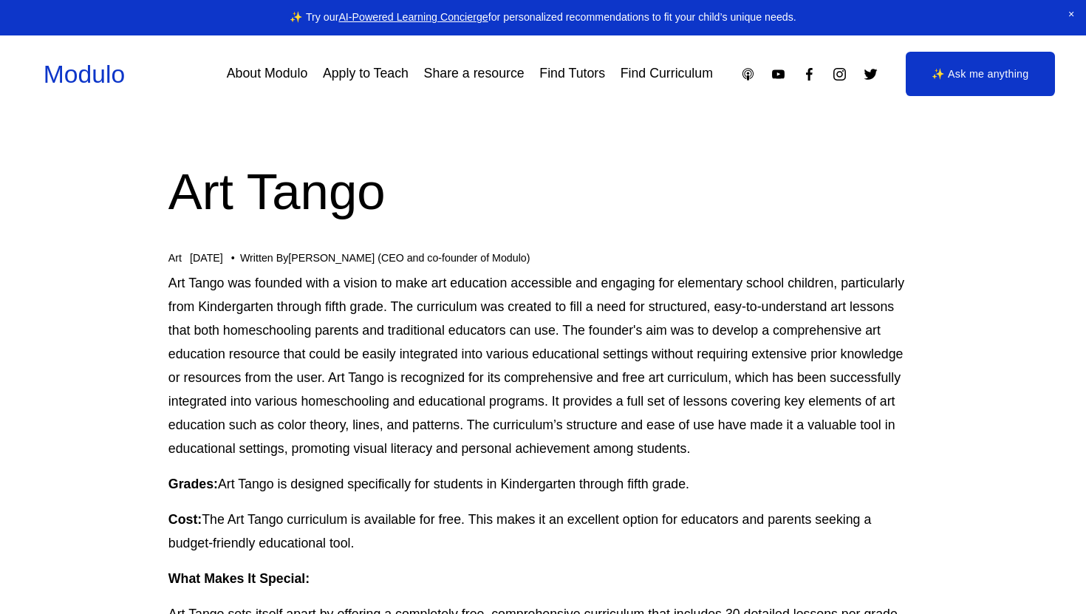  I want to click on a: Modulo, so click(84, 74).